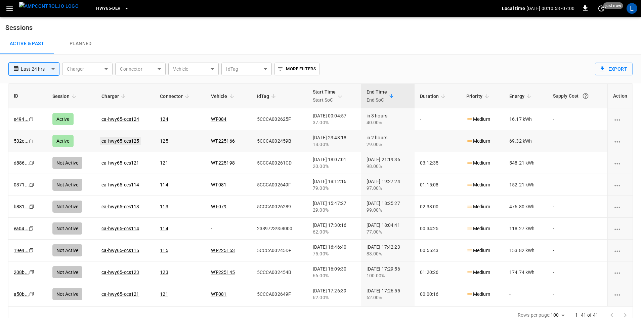 This screenshot has height=318, width=641. Describe the element at coordinates (513, 8) in the screenshot. I see `p: Local time` at that location.